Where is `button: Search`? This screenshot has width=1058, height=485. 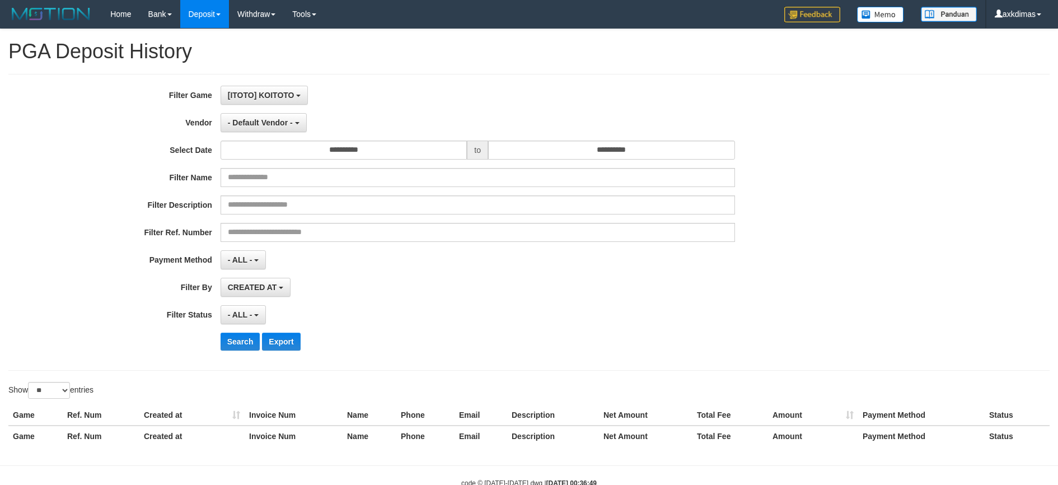
button: Search is located at coordinates (240, 341).